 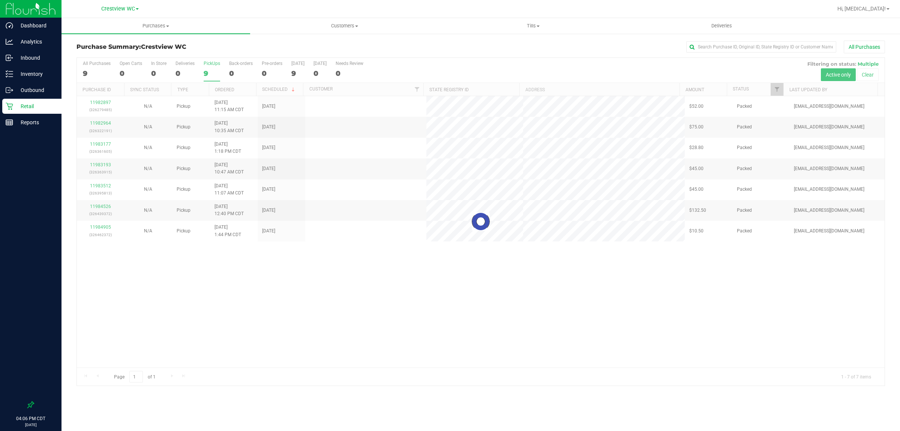 What do you see at coordinates (533, 26) in the screenshot?
I see `span: Tills` at bounding box center [533, 26].